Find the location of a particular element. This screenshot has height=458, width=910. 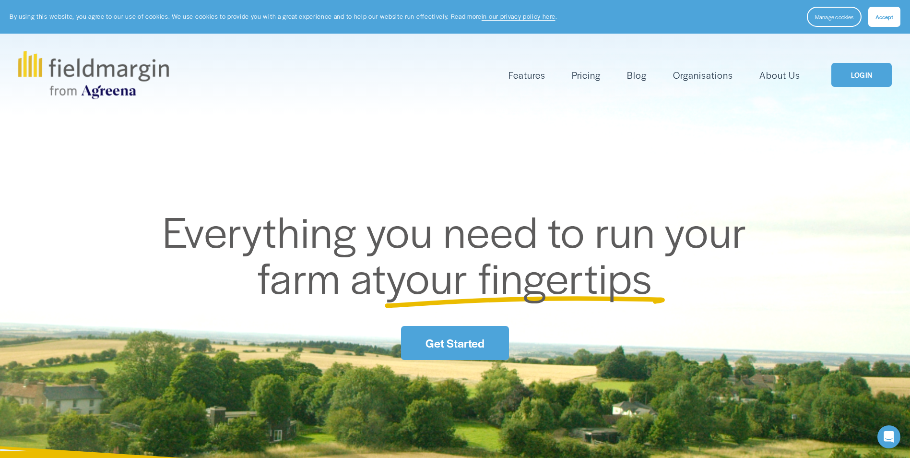

a: Organisations is located at coordinates (703, 75).